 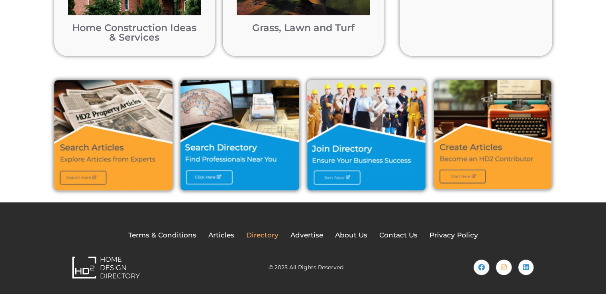 I want to click on span: Privacy Policy, so click(x=454, y=235).